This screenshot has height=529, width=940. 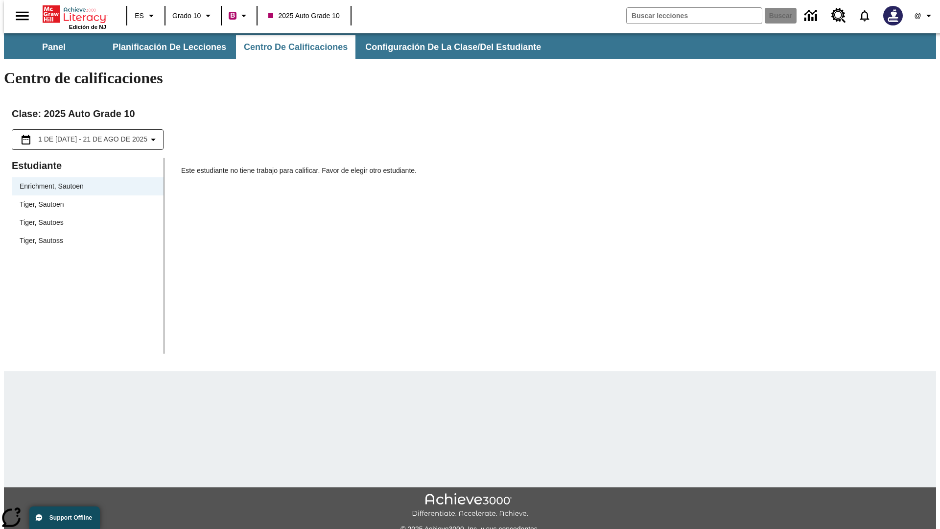 I want to click on button: Abrir el menú lateral, so click(x=22, y=16).